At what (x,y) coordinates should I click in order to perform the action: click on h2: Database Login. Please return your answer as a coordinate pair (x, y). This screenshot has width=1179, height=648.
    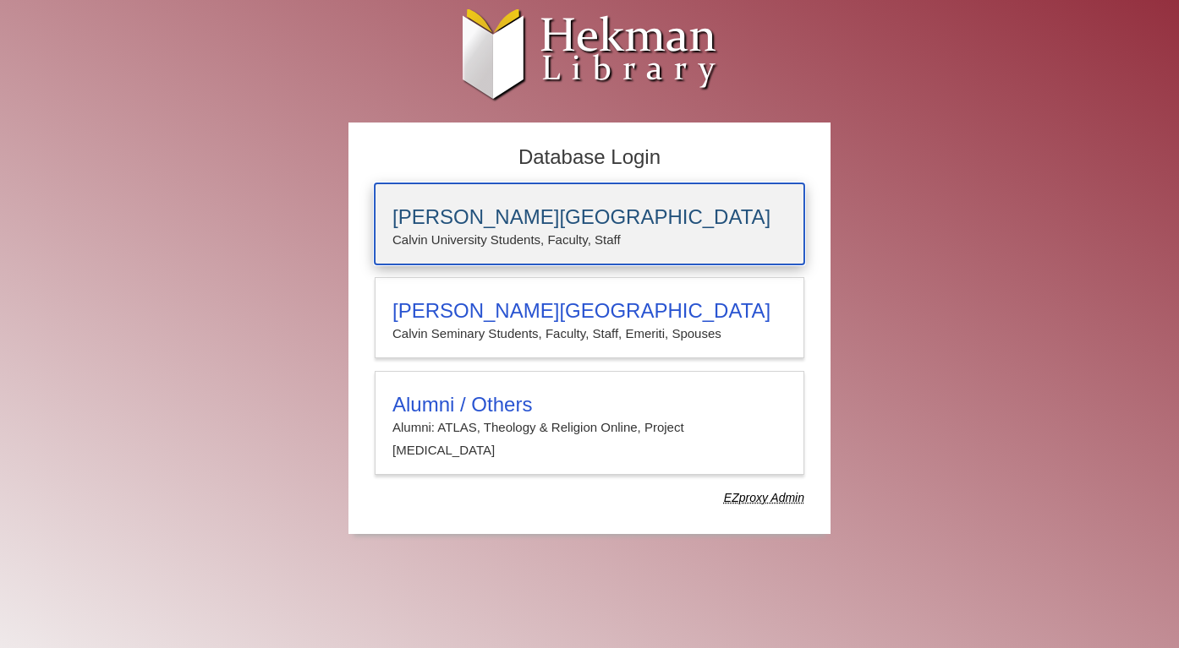
    Looking at the image, I should click on (589, 157).